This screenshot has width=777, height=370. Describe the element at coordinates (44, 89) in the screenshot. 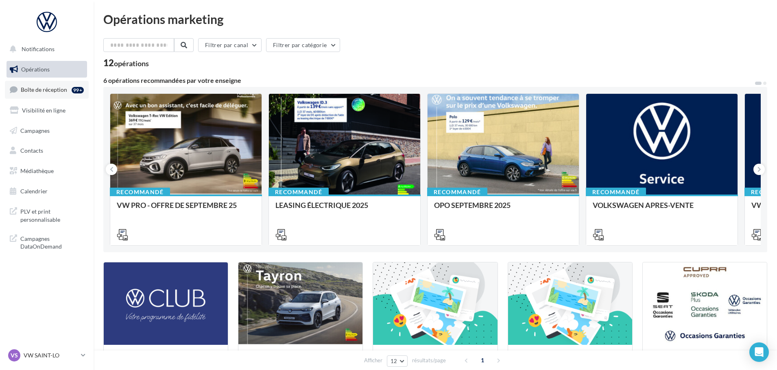

I see `span: Boîte de réception` at that location.